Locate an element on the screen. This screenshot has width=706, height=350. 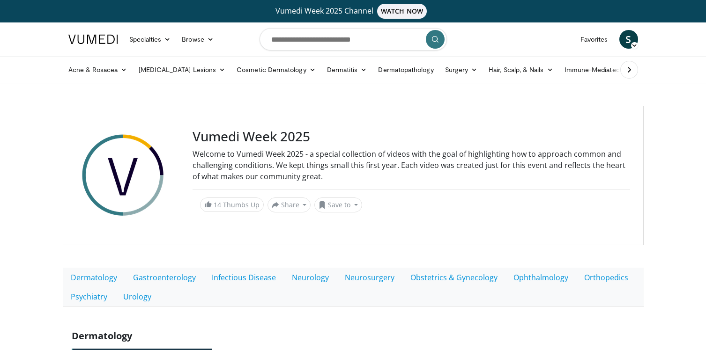
a: S is located at coordinates (629, 39).